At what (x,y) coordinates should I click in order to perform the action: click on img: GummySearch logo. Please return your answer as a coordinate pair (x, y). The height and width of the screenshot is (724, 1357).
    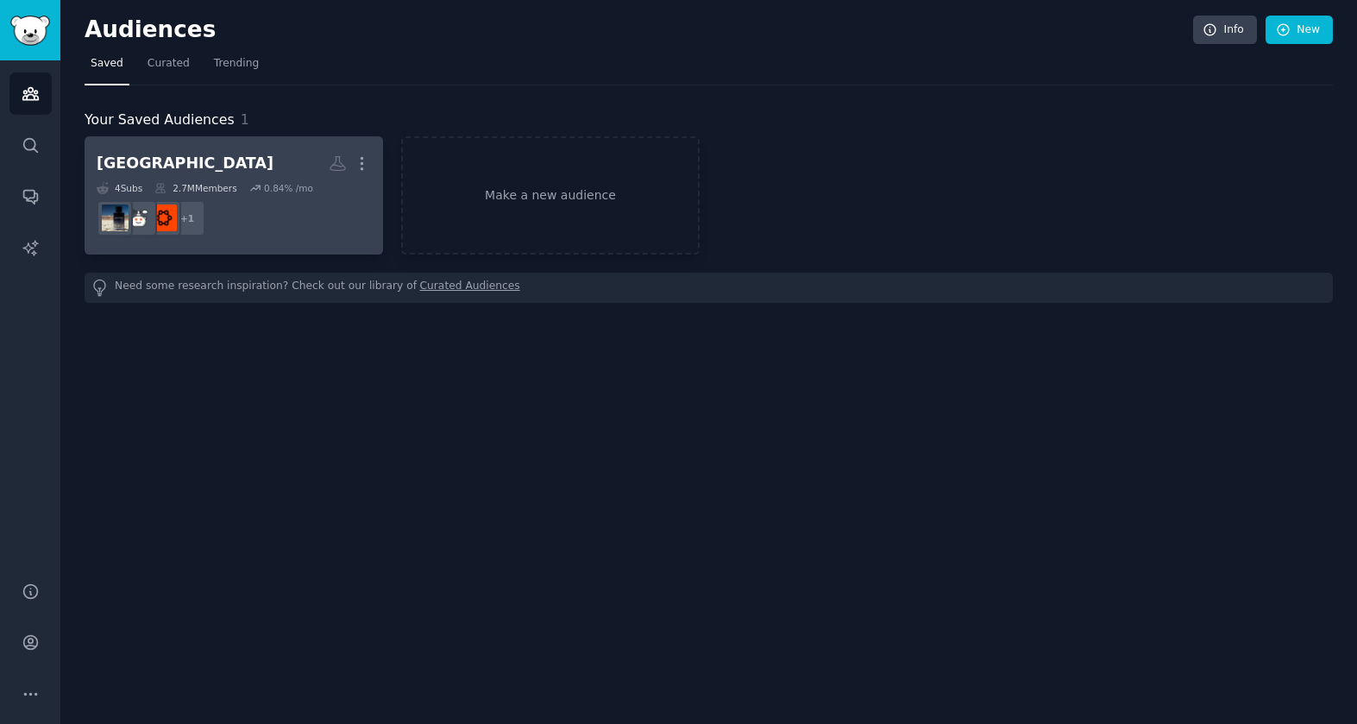
    Looking at the image, I should click on (30, 30).